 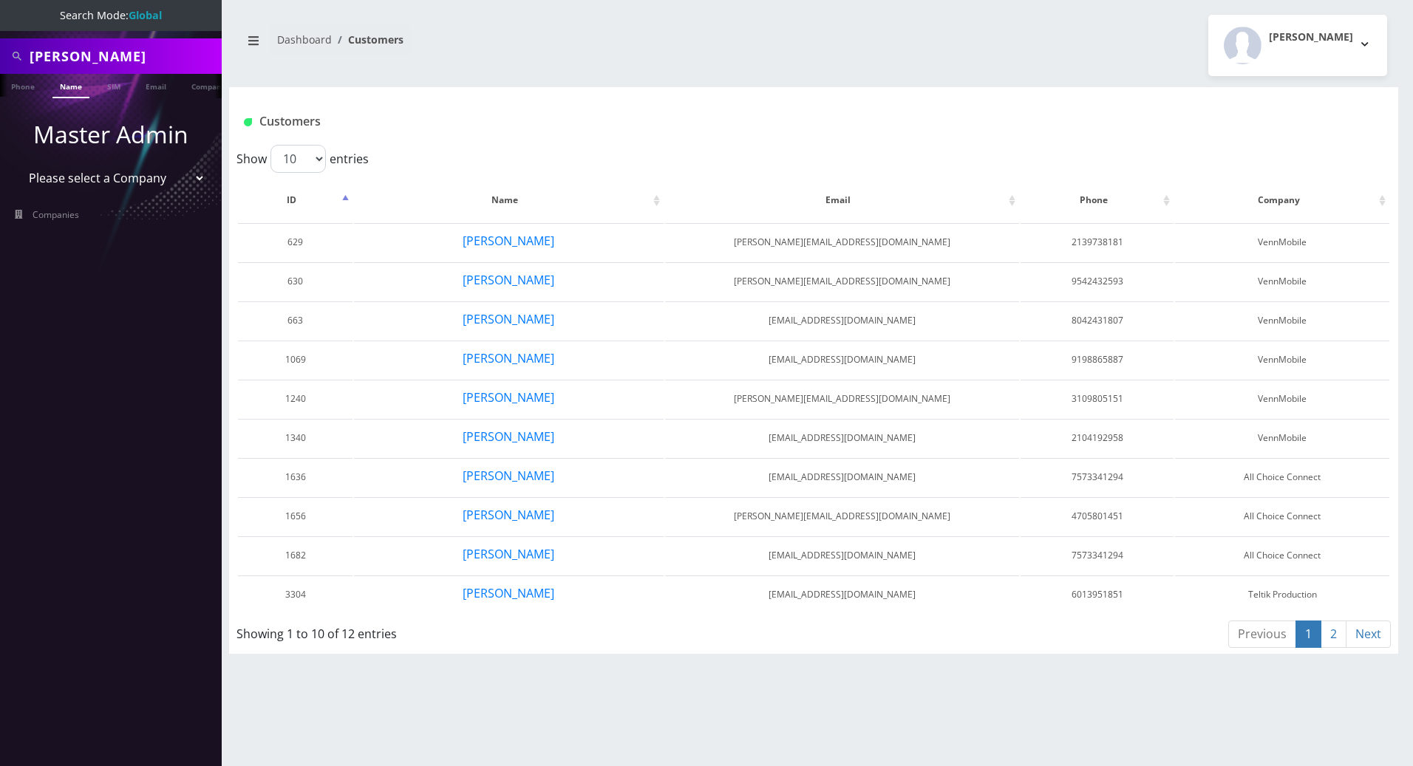 What do you see at coordinates (1097, 359) in the screenshot?
I see `td: 9198865887` at bounding box center [1097, 359].